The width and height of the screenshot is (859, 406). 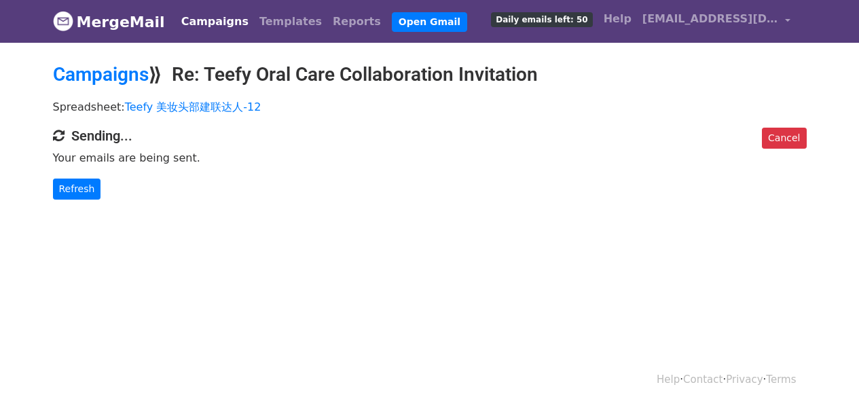 I want to click on p: Spreadsheet:, so click(x=430, y=107).